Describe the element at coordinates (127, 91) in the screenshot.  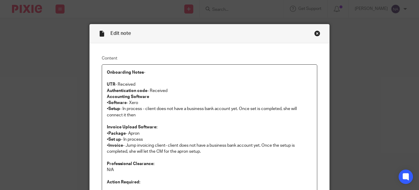
I see `strong: Authentication code` at that location.